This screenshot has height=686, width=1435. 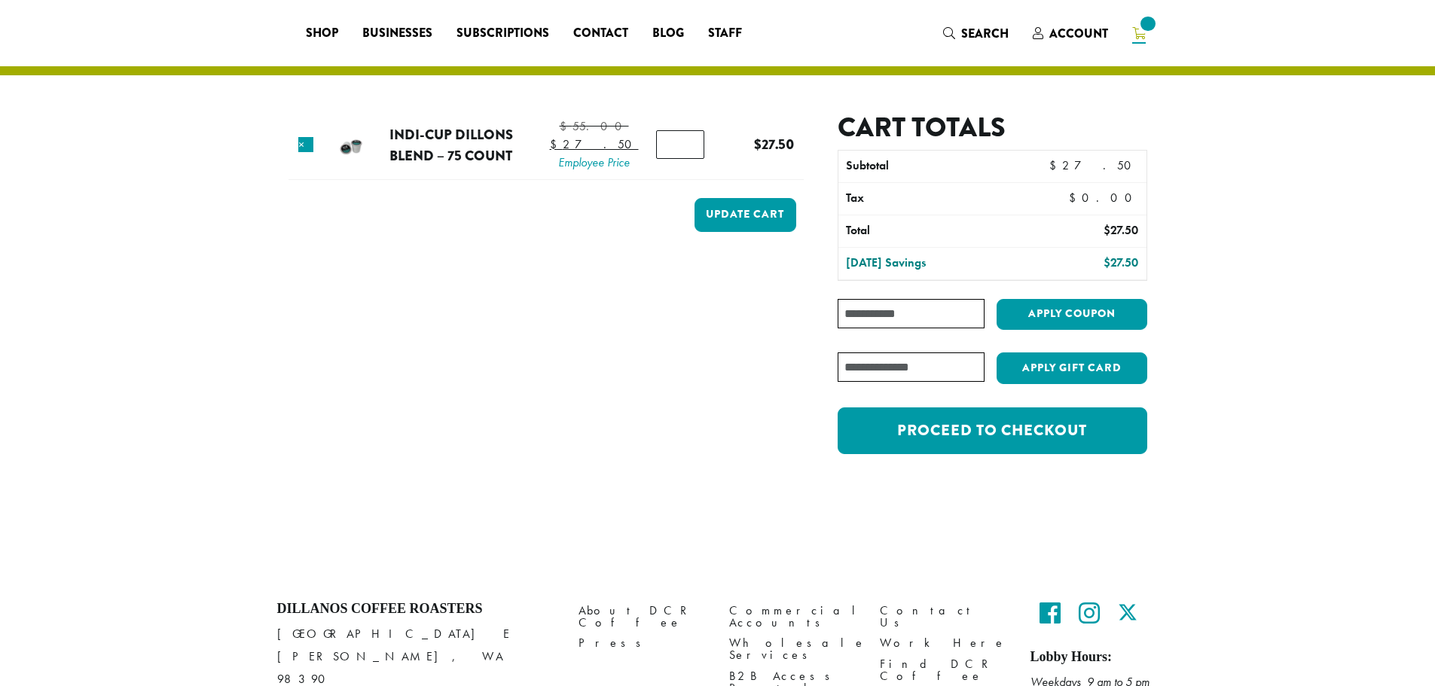 What do you see at coordinates (1072, 314) in the screenshot?
I see `button: Apply coupon` at bounding box center [1072, 314].